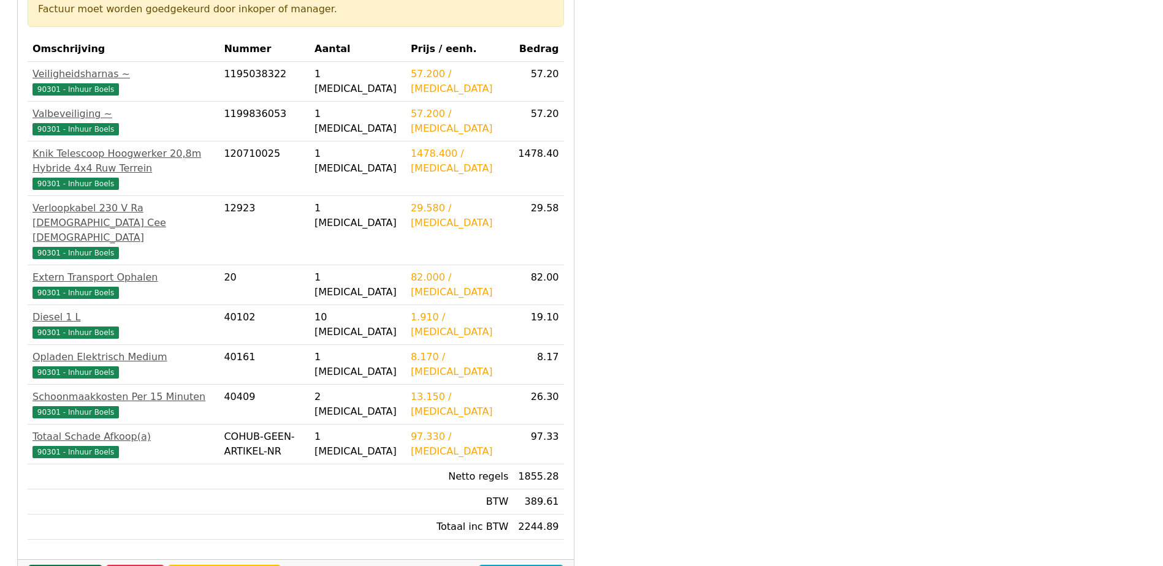 The width and height of the screenshot is (1163, 566). I want to click on td: 26.30, so click(538, 405).